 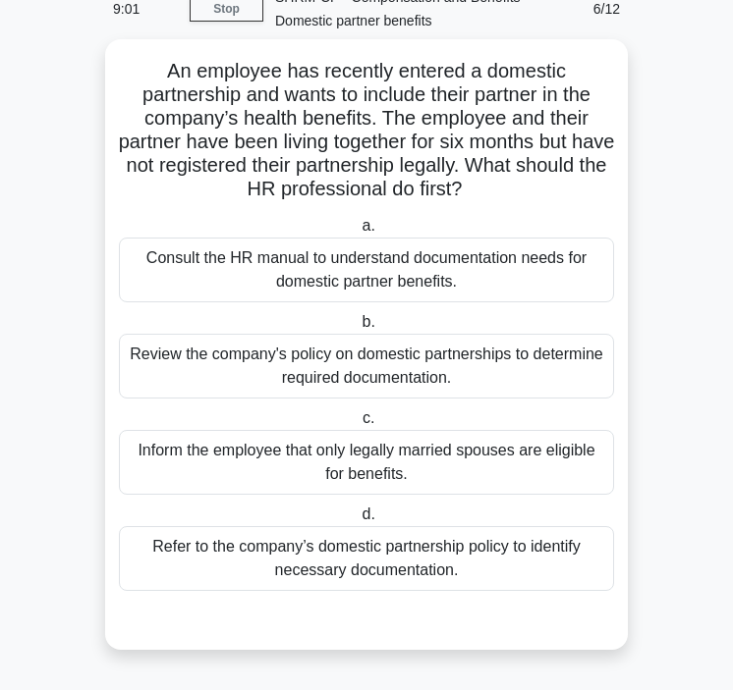 I want to click on span: a., so click(x=368, y=225).